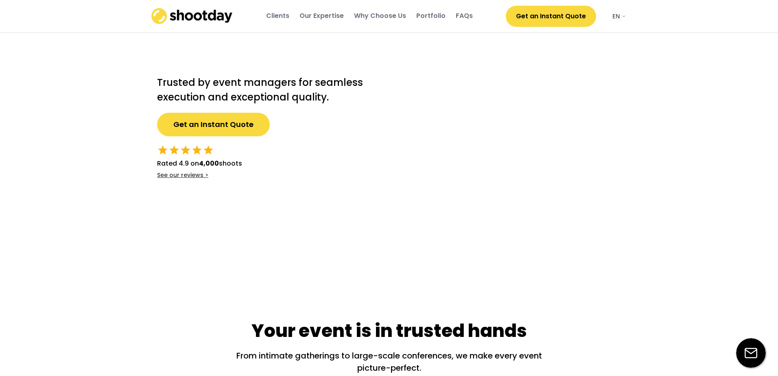  What do you see at coordinates (380, 16) in the screenshot?
I see `div: Why Choose Us` at bounding box center [380, 16].